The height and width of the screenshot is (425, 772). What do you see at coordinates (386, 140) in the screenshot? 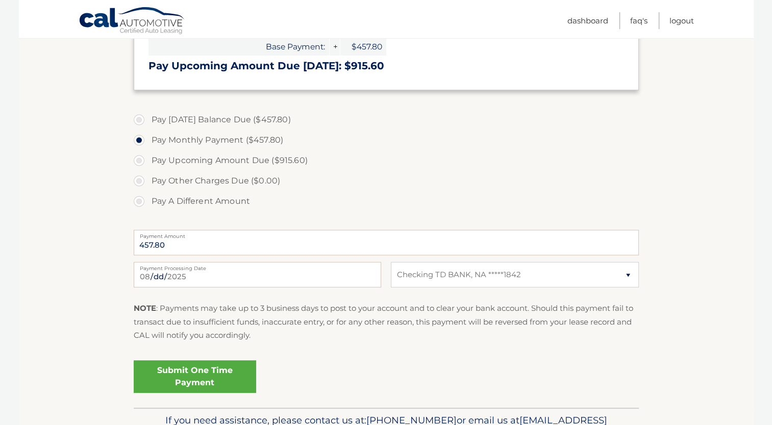
I see `label: Pay Monthly Payment ($457.80)` at bounding box center [386, 140].